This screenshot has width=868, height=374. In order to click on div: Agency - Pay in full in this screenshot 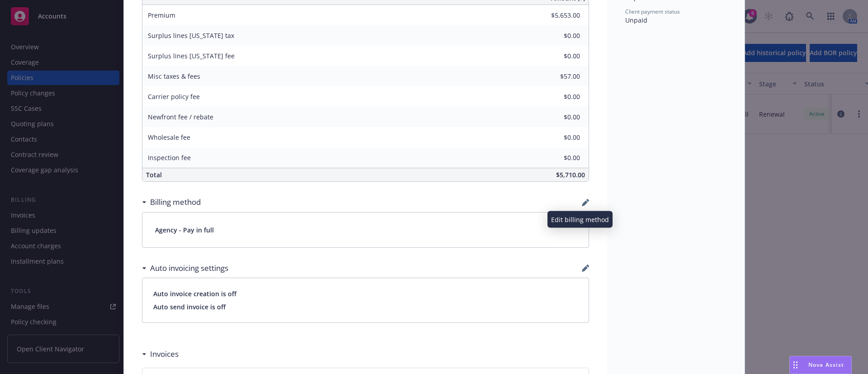, I will do `click(365, 230)`.